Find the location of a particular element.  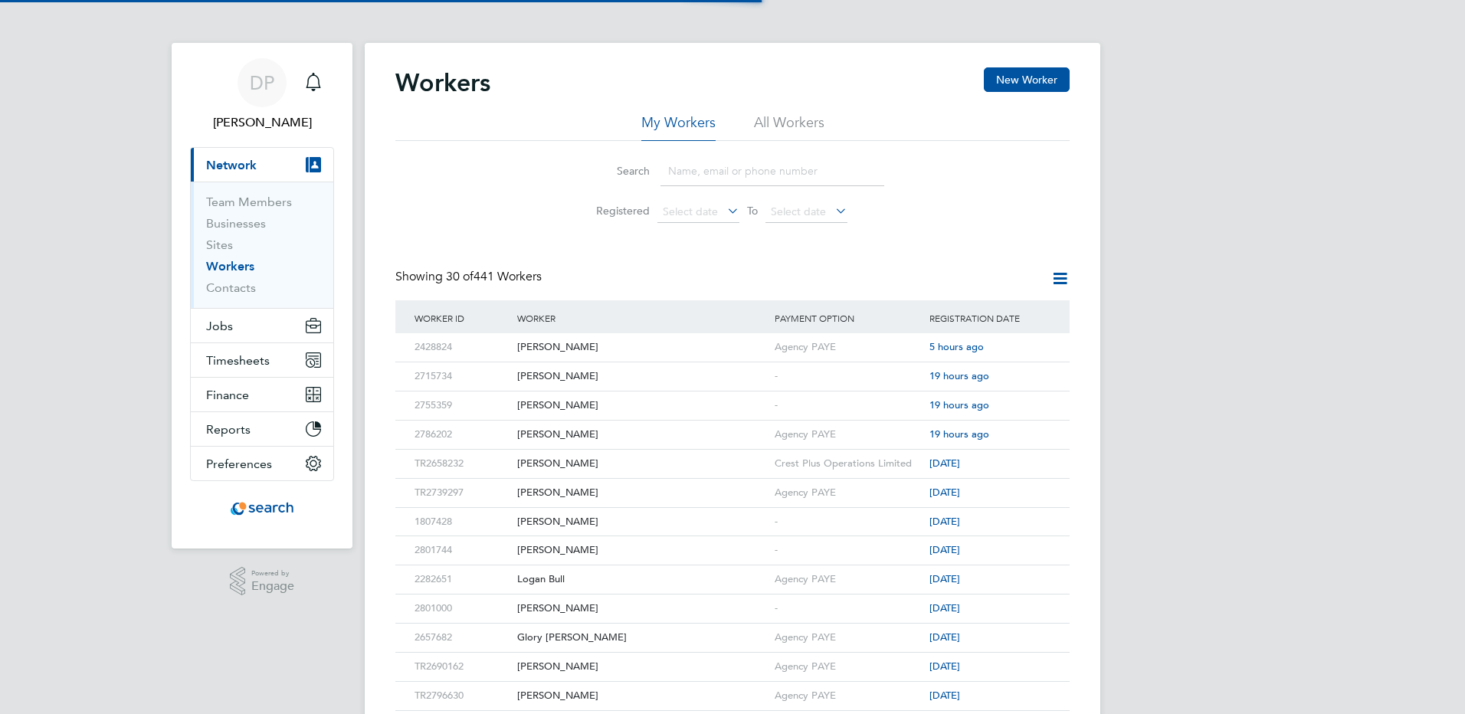

span: 30 of is located at coordinates (460, 277).